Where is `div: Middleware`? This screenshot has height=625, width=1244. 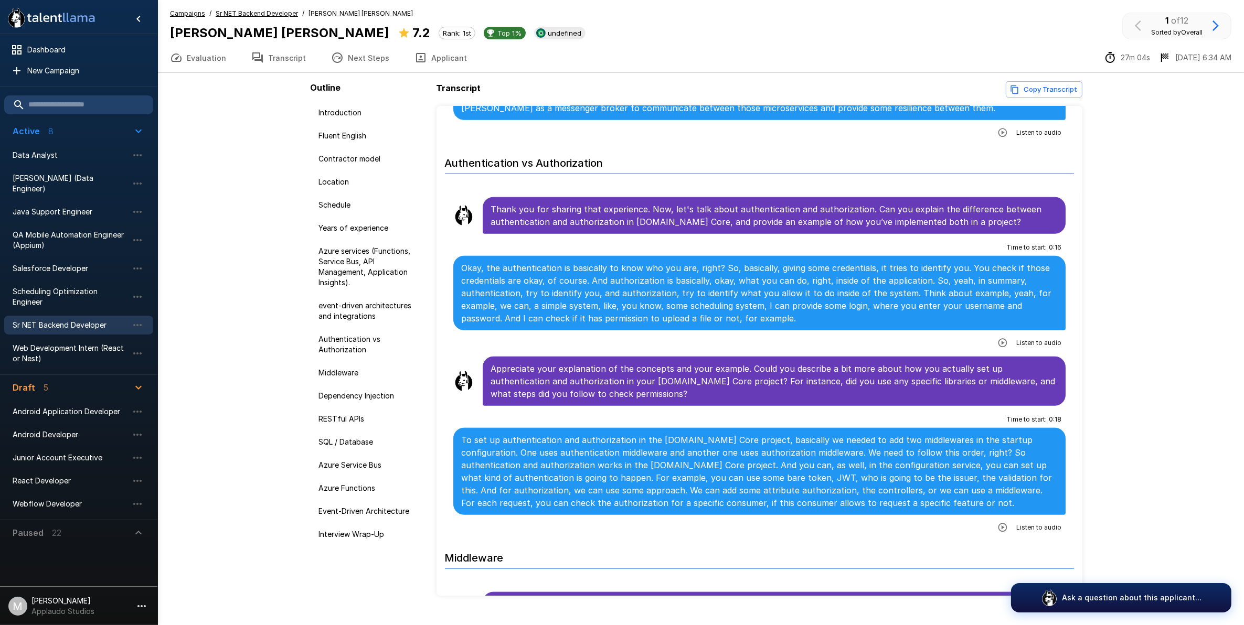
div: Middleware is located at coordinates (371, 373).